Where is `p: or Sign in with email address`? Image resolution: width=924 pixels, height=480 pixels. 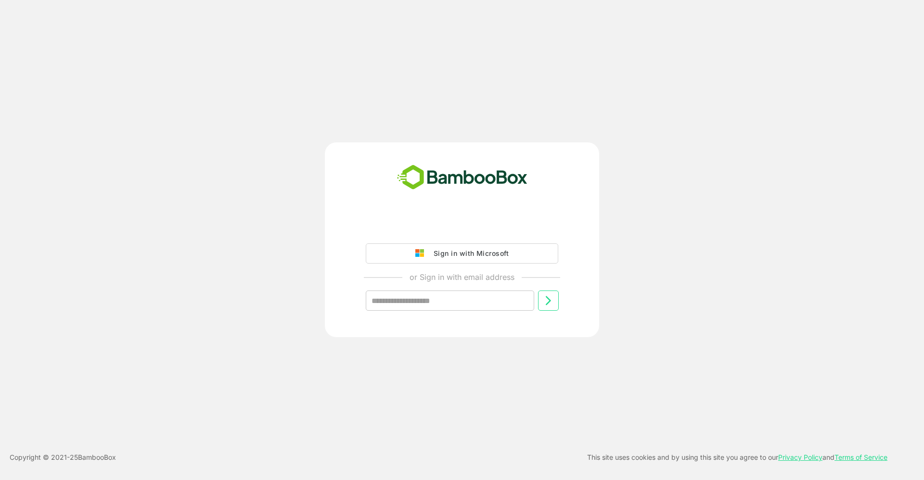
p: or Sign in with email address is located at coordinates (462, 277).